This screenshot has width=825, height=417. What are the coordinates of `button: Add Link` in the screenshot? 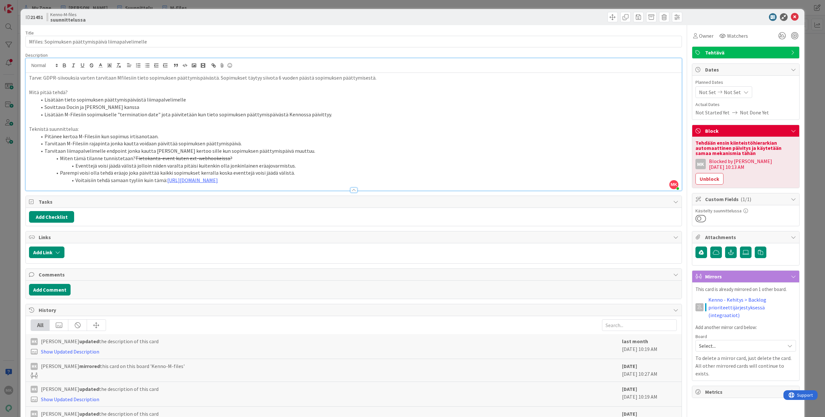 It's located at (47, 252).